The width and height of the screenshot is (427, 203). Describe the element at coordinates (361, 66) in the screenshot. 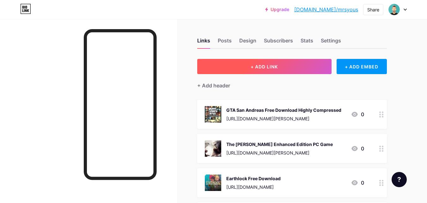

I see `div: + ADD EMBED` at that location.